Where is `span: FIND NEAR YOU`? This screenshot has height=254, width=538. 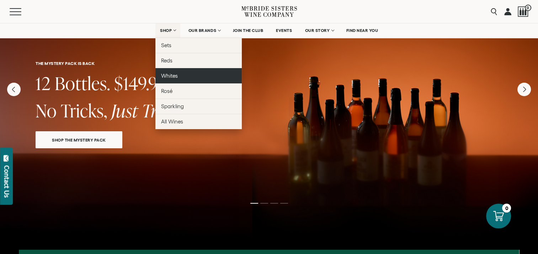 span: FIND NEAR YOU is located at coordinates (362, 31).